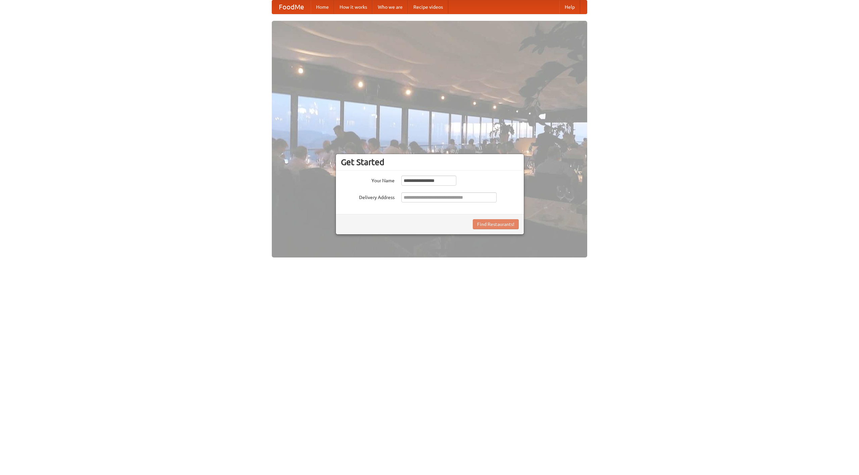 The height and width of the screenshot is (475, 859). Describe the element at coordinates (368, 196) in the screenshot. I see `label: Delivery Address` at that location.